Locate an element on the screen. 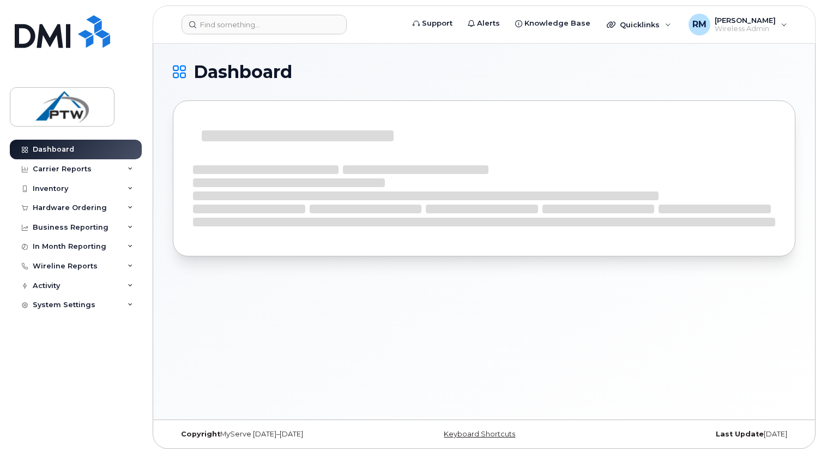 This screenshot has height=449, width=821. strong: Last Update is located at coordinates (740, 434).